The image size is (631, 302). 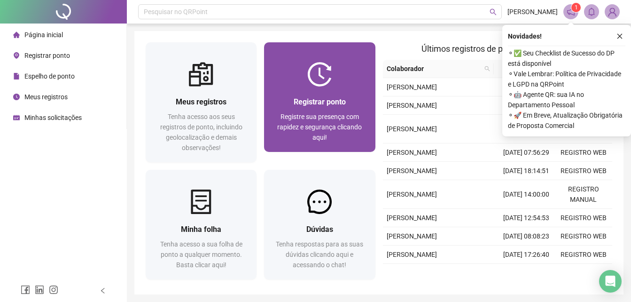 I want to click on span: Espelho de ponto, so click(x=49, y=76).